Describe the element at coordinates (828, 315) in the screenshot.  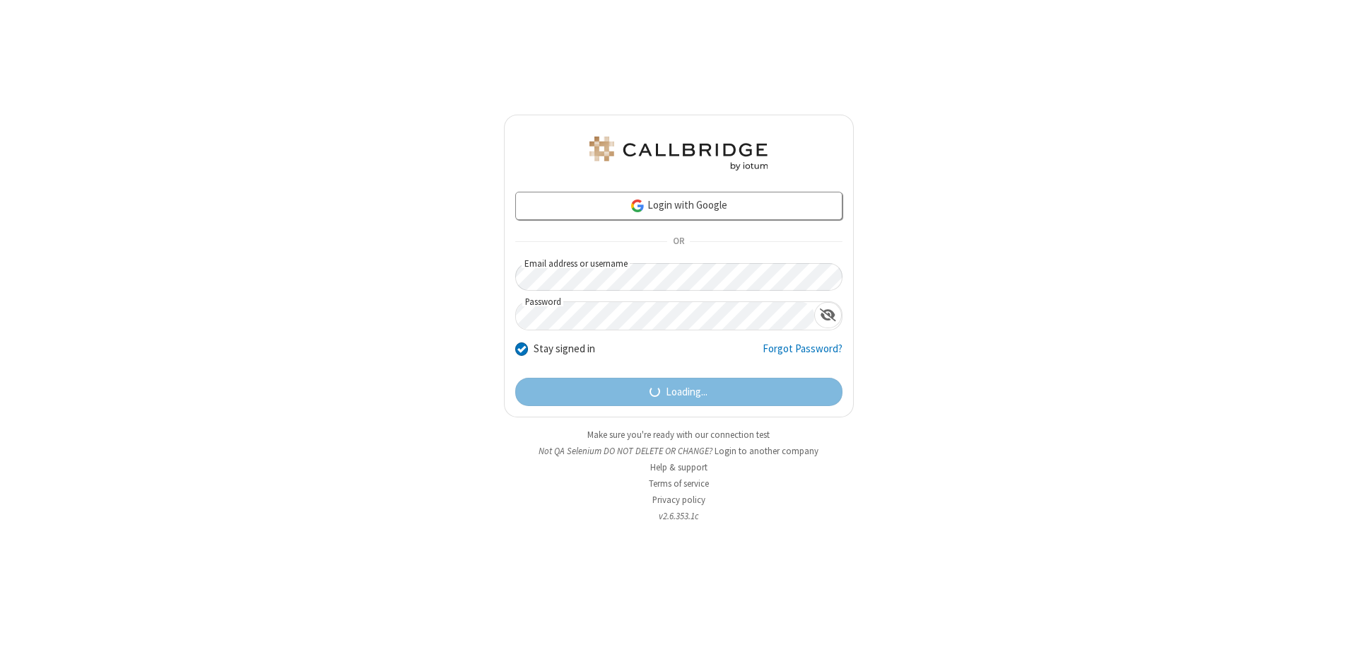
I see `div: Show password` at that location.